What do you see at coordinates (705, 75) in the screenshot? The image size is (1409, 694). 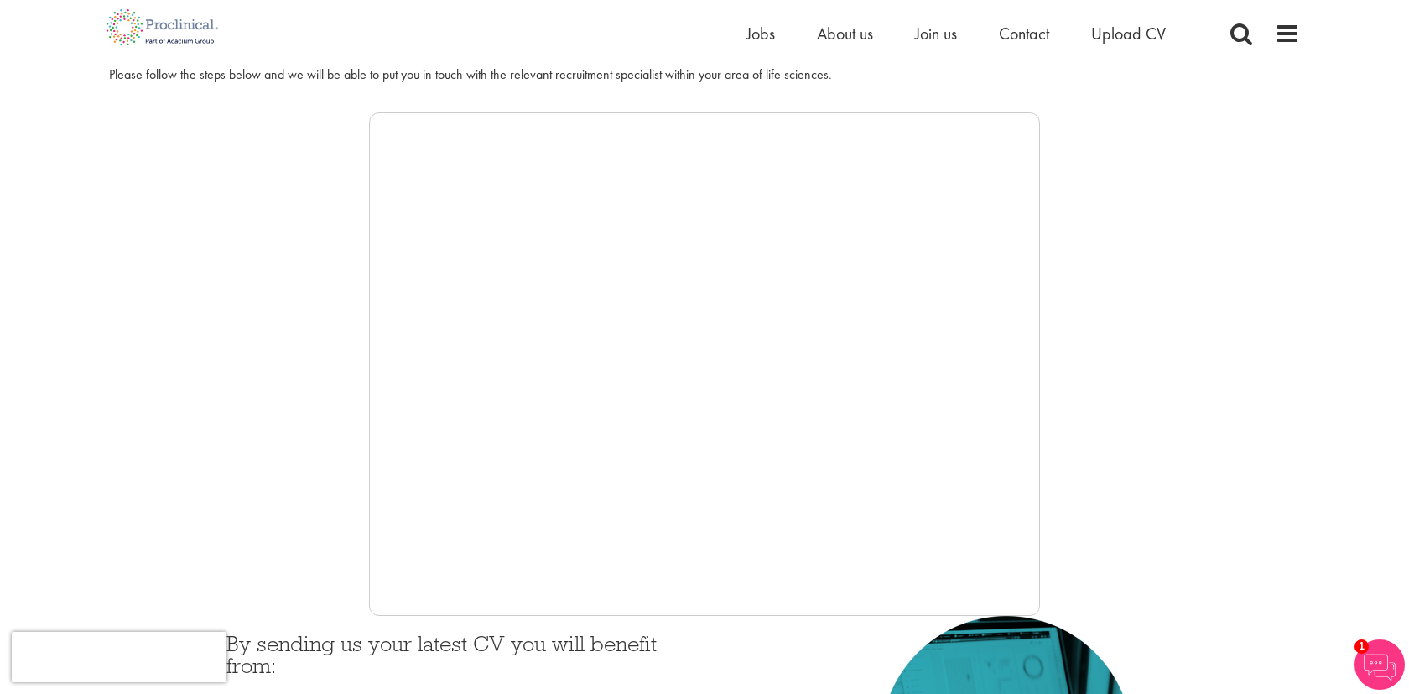 I see `div: Please follow the steps below and we will be able to put you in touch with the relevant recruitme...` at bounding box center [705, 75].